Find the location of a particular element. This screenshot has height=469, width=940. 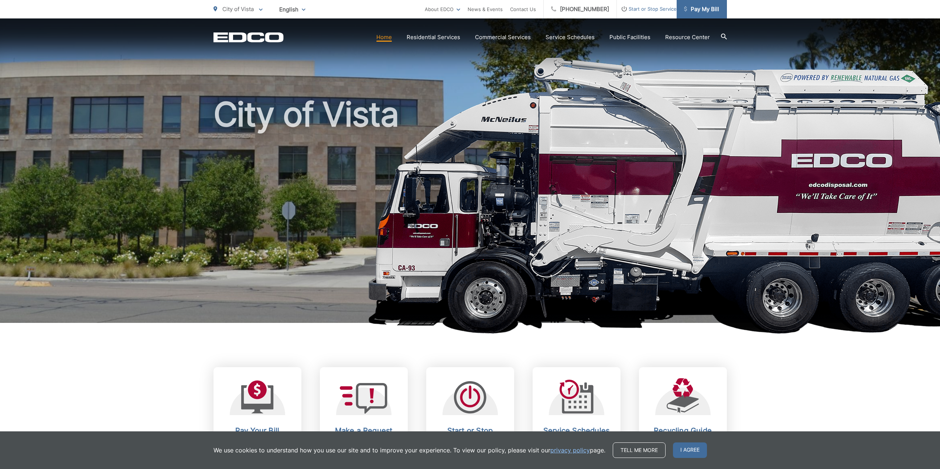

a: Residential Services is located at coordinates (433, 37).